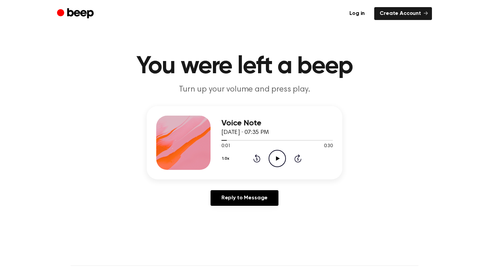  Describe the element at coordinates (277, 123) in the screenshot. I see `h3: Voice Note` at that location.